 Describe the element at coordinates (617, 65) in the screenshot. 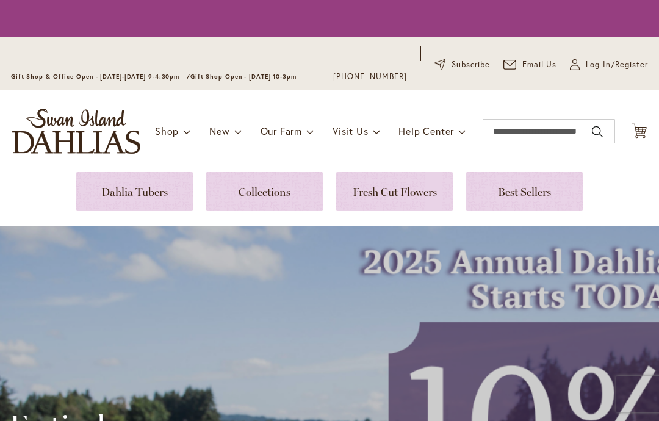

I see `span: Log In/Register` at that location.